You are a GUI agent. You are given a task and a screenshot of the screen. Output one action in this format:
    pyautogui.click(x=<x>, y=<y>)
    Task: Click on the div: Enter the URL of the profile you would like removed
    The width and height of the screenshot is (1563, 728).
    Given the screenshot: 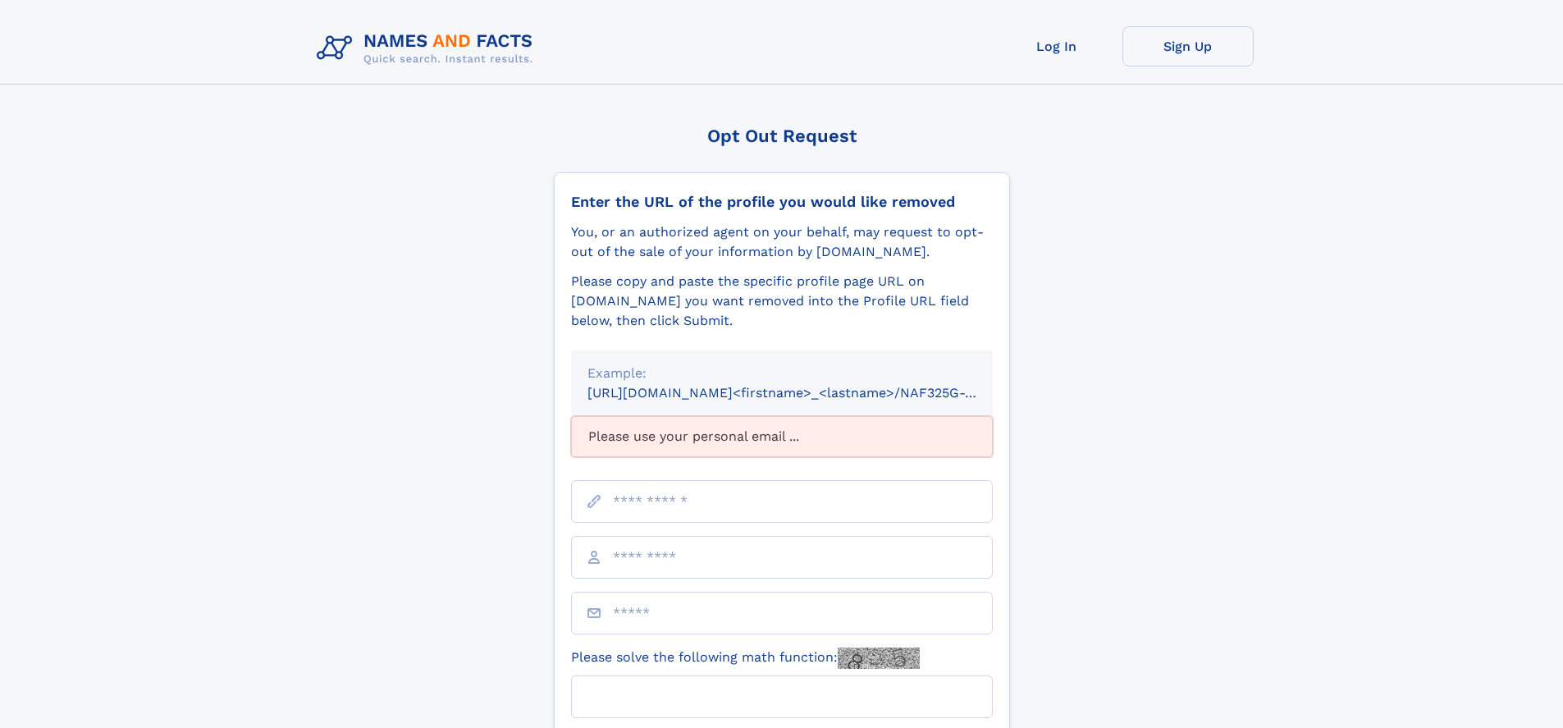 What is the action you would take?
    pyautogui.click(x=782, y=202)
    